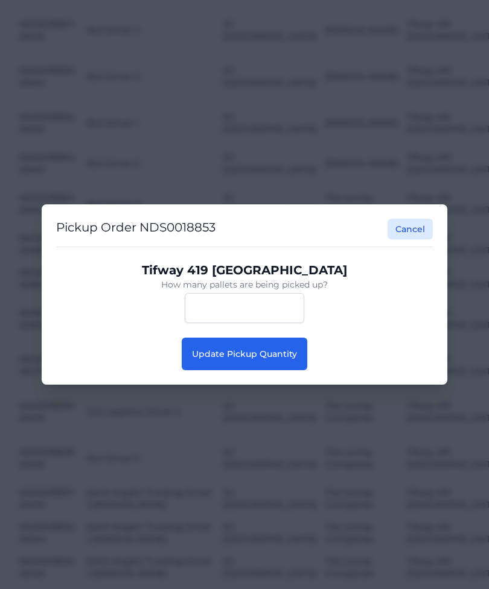 The width and height of the screenshot is (489, 589). Describe the element at coordinates (136, 229) in the screenshot. I see `h2: Pickup Order NDS0018853` at that location.